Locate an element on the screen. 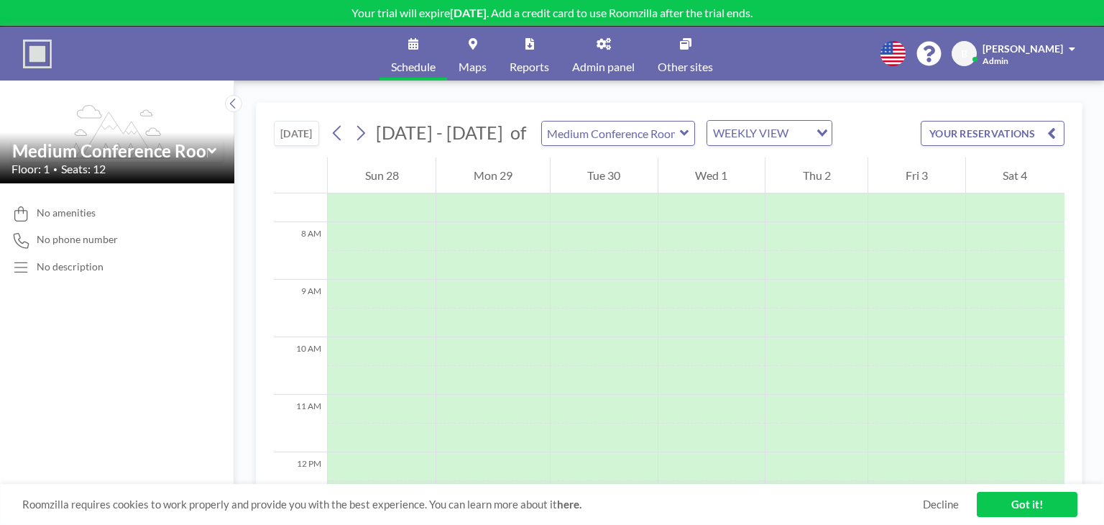 The image size is (1104, 525). span: Schedule is located at coordinates (413, 67).